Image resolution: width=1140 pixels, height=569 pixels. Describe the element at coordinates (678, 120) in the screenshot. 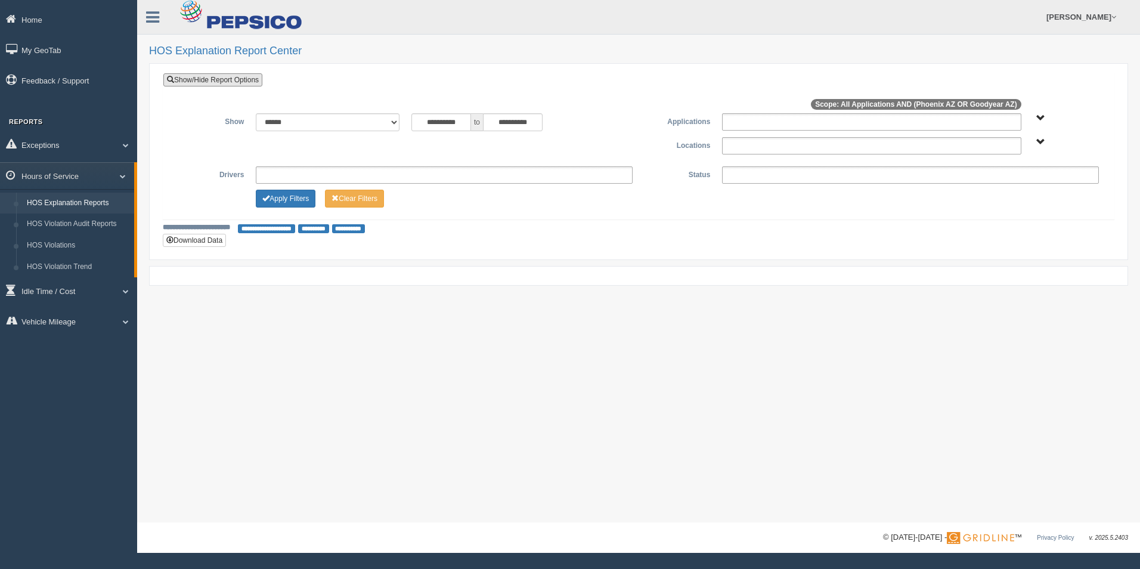

I see `label: Applications` at that location.